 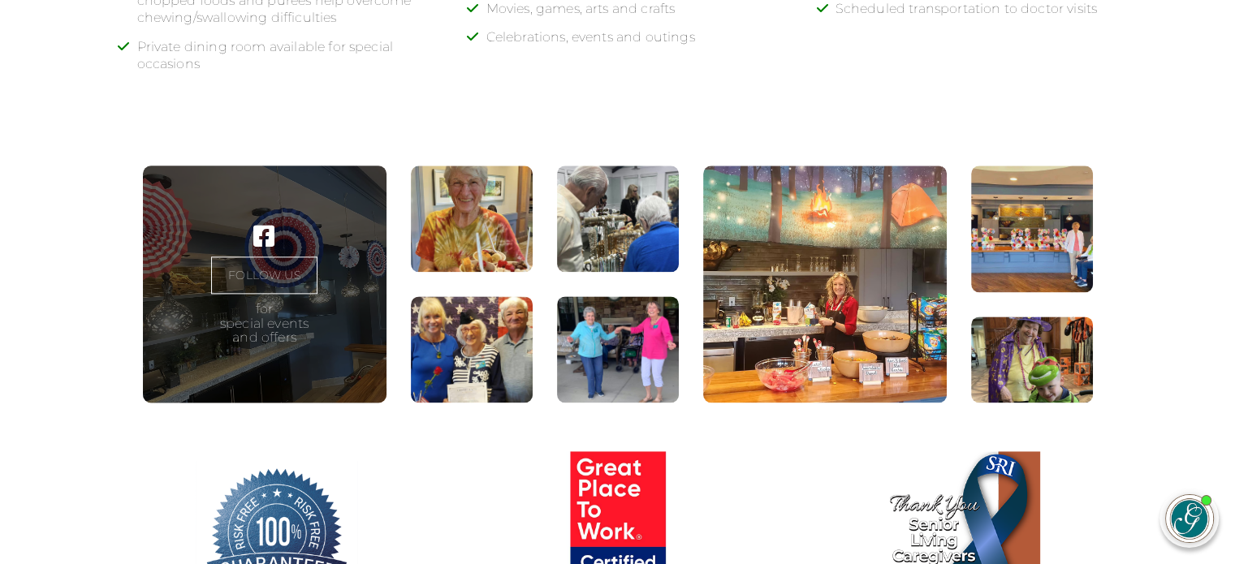 I want to click on a: Visit our ' . $platform_name . ' page, so click(x=264, y=236).